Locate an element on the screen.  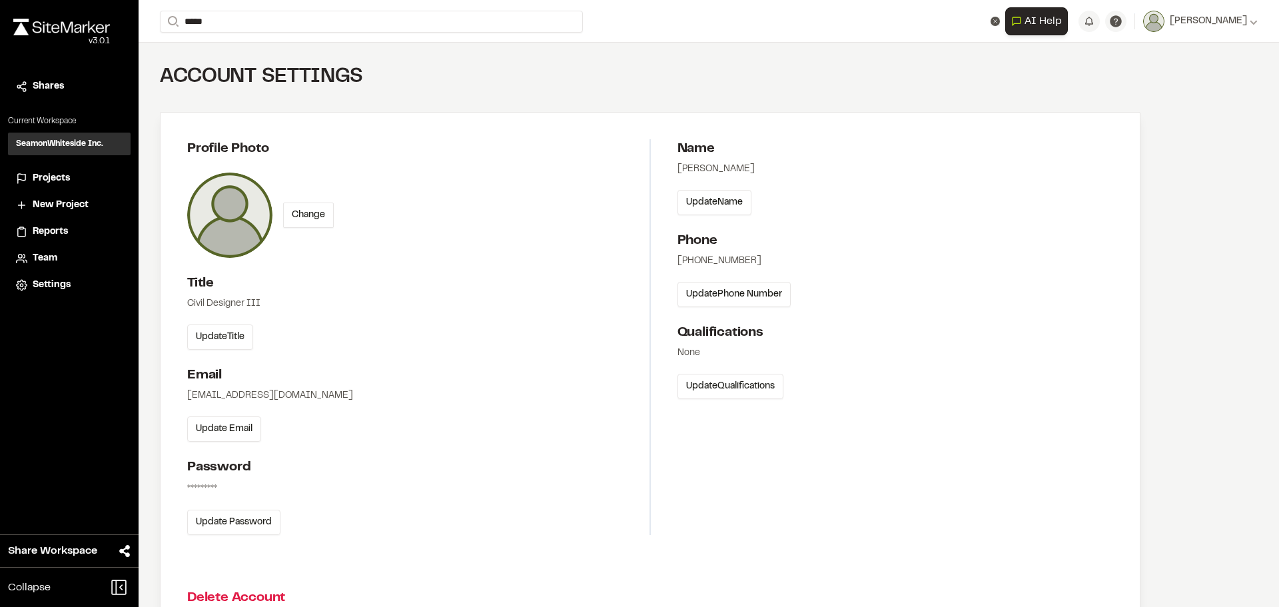
div: None is located at coordinates (896, 353).